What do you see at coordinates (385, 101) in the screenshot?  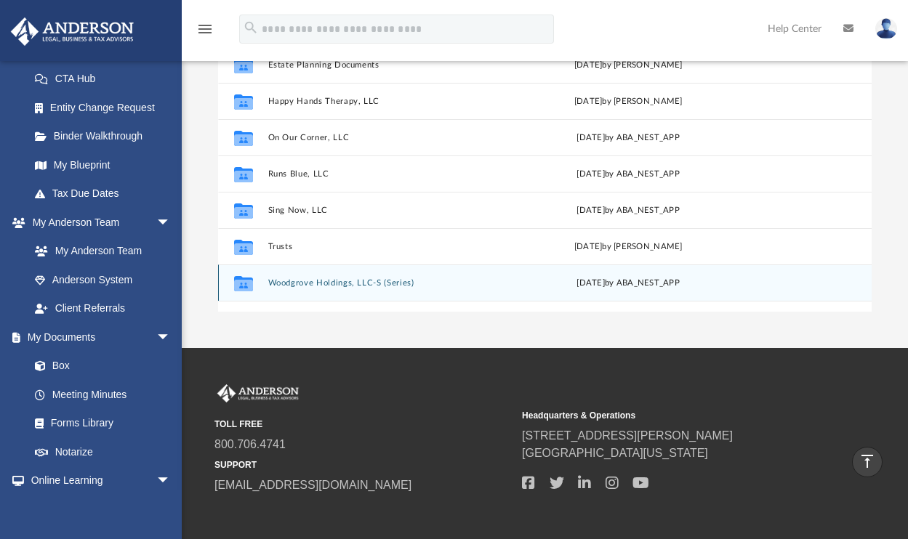 I see `button: Happy Hands Therapy, LLC` at bounding box center [385, 101].